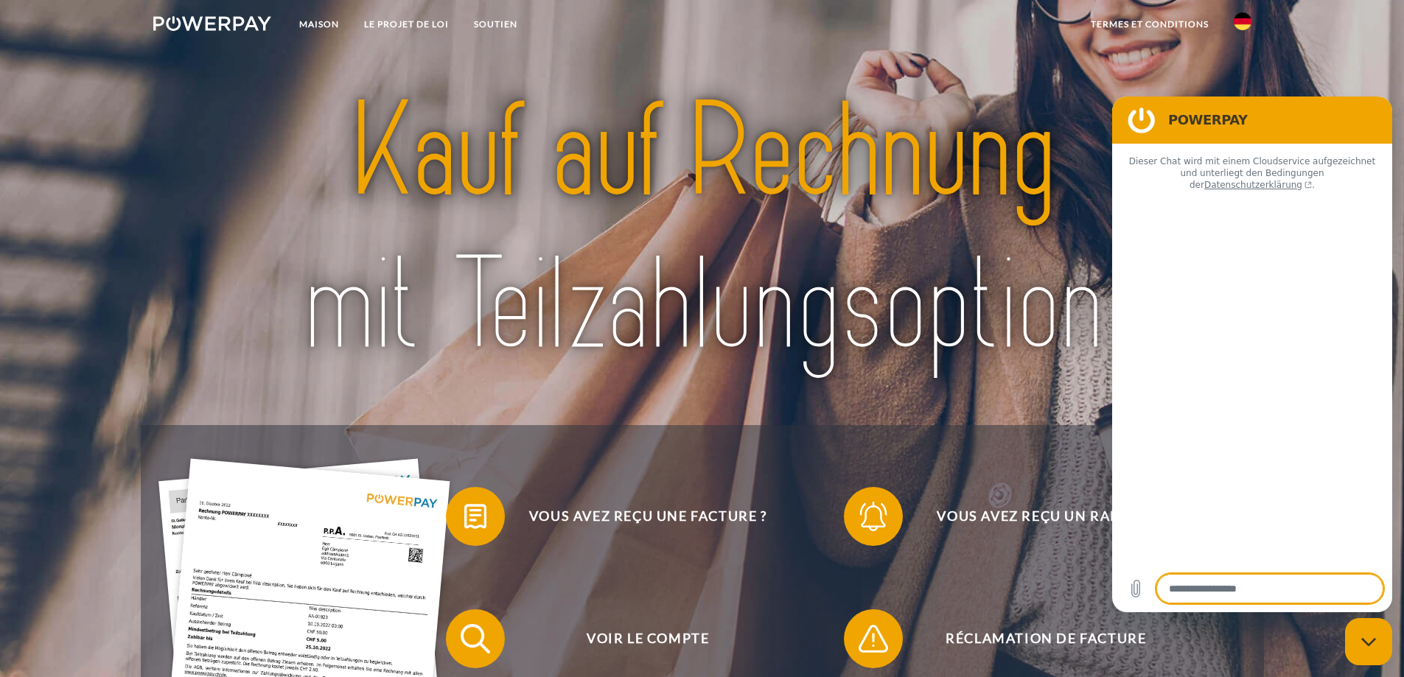 This screenshot has width=1404, height=677. I want to click on img: logo-powerpay-white.svg, so click(212, 24).